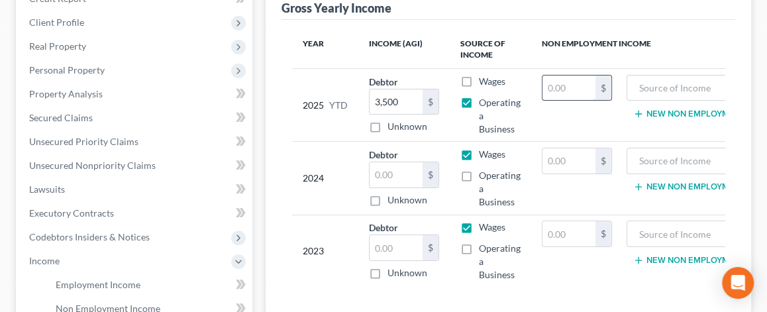 This screenshot has width=767, height=312. Describe the element at coordinates (135, 213) in the screenshot. I see `a: Executory Contracts` at that location.